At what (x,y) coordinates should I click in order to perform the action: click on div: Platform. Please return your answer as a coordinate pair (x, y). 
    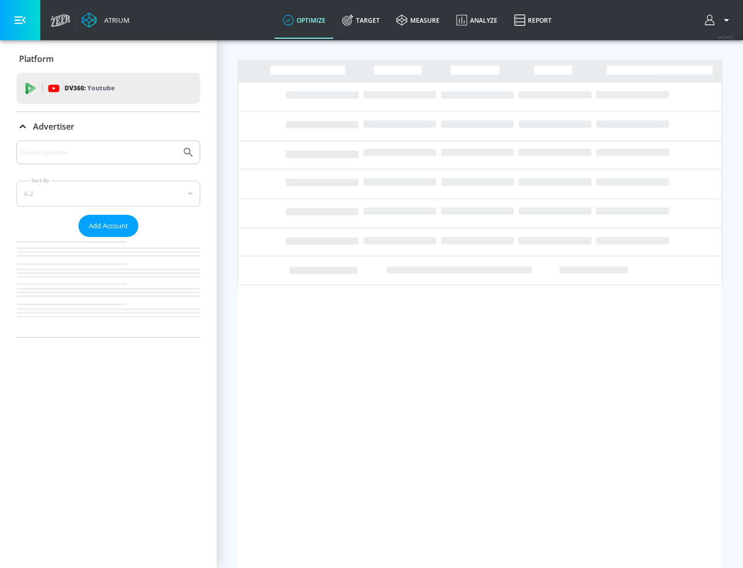
    Looking at the image, I should click on (108, 59).